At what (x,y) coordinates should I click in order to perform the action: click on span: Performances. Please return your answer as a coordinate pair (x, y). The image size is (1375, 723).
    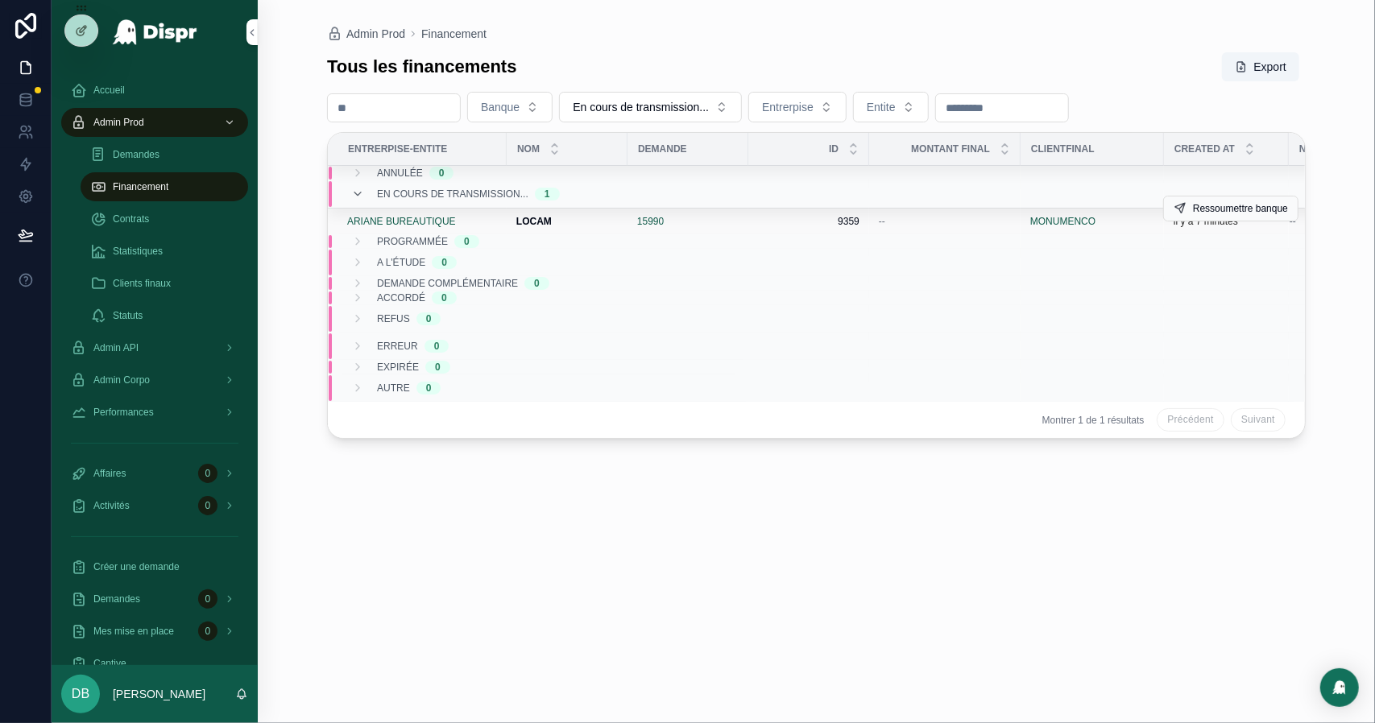
    Looking at the image, I should click on (123, 412).